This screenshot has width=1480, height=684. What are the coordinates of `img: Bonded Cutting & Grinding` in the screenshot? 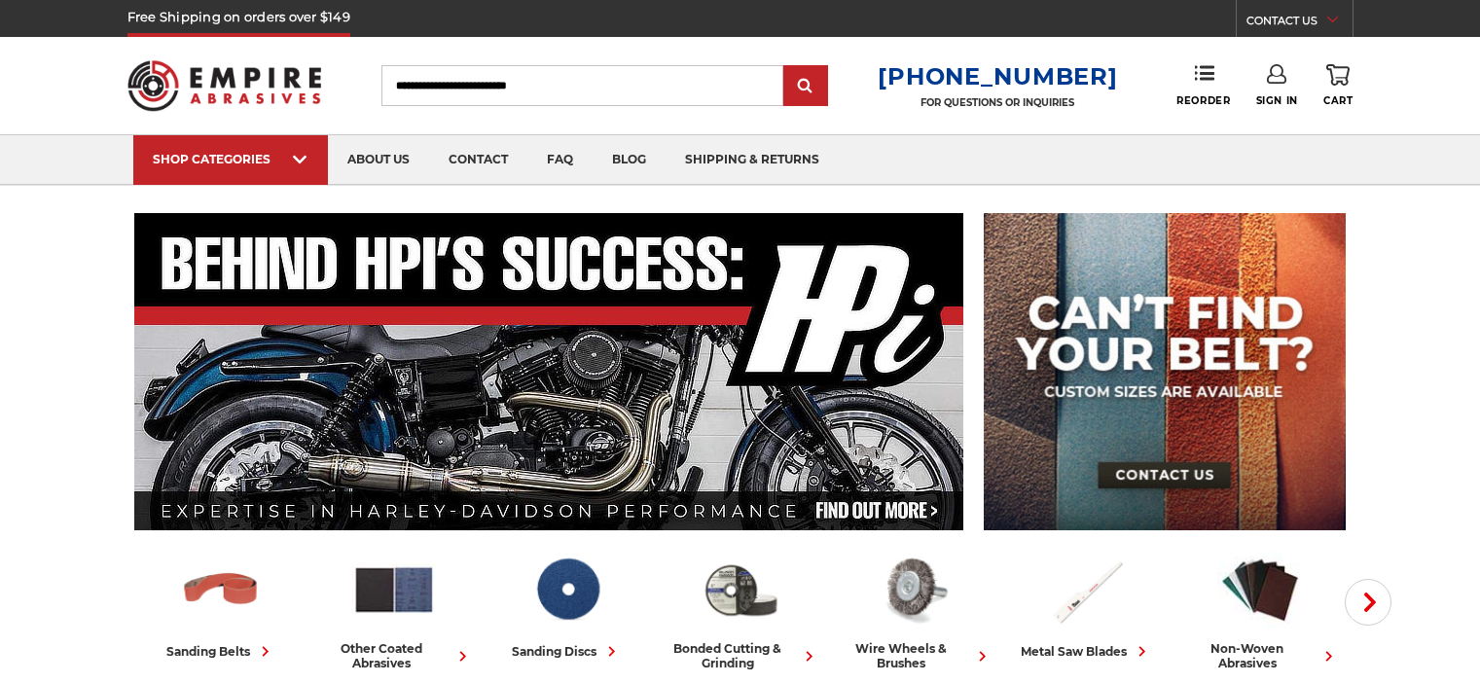 It's located at (740, 589).